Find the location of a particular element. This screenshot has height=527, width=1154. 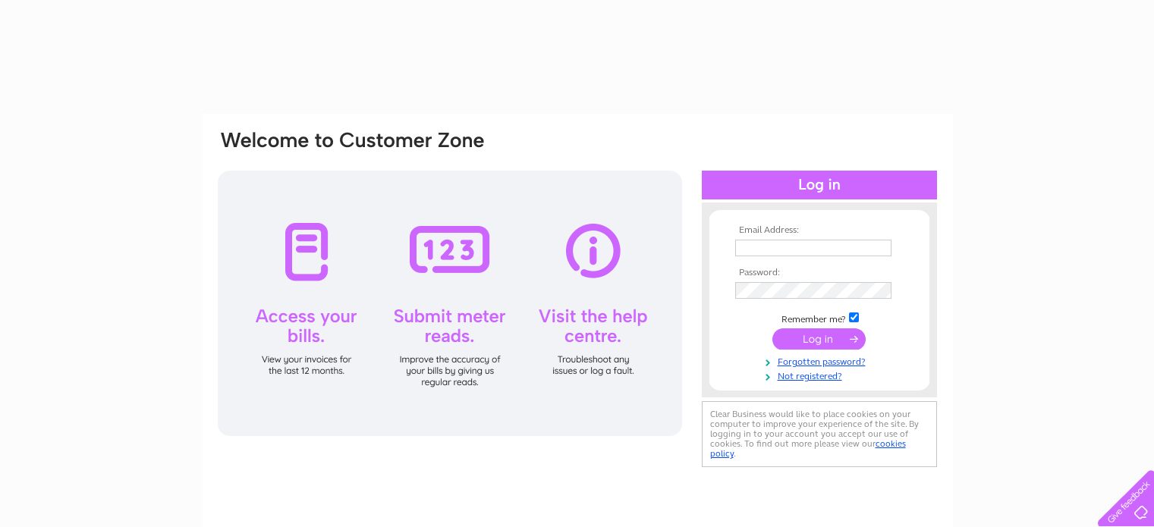

div: Clear Business would like to place cookies on your computer to improve your experience of the sit... is located at coordinates (819, 434).